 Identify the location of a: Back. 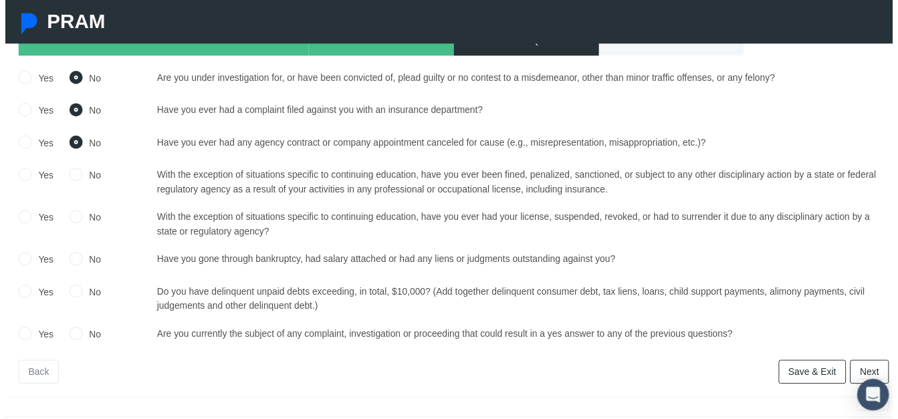
(33, 376).